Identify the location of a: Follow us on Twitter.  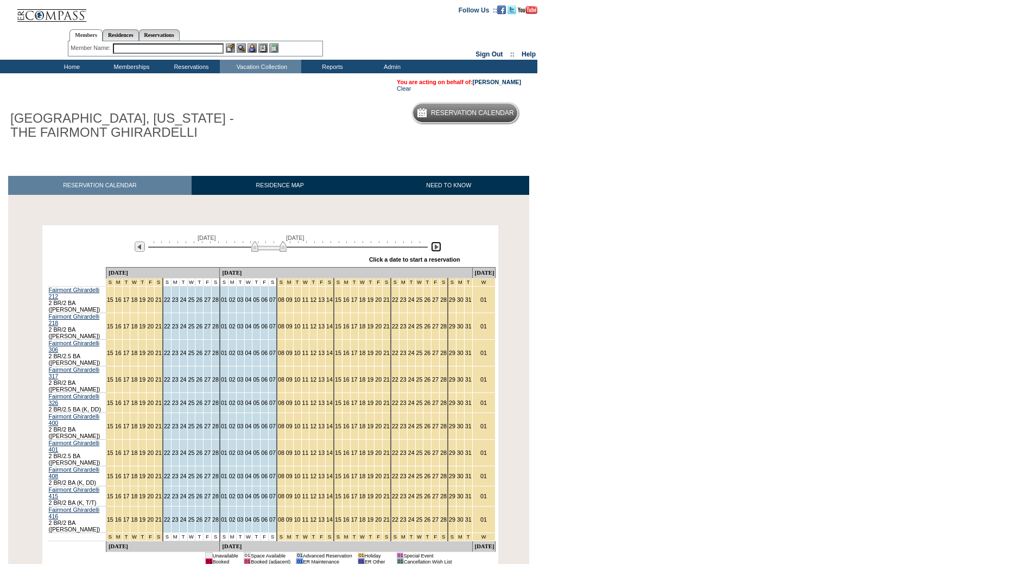
(512, 9).